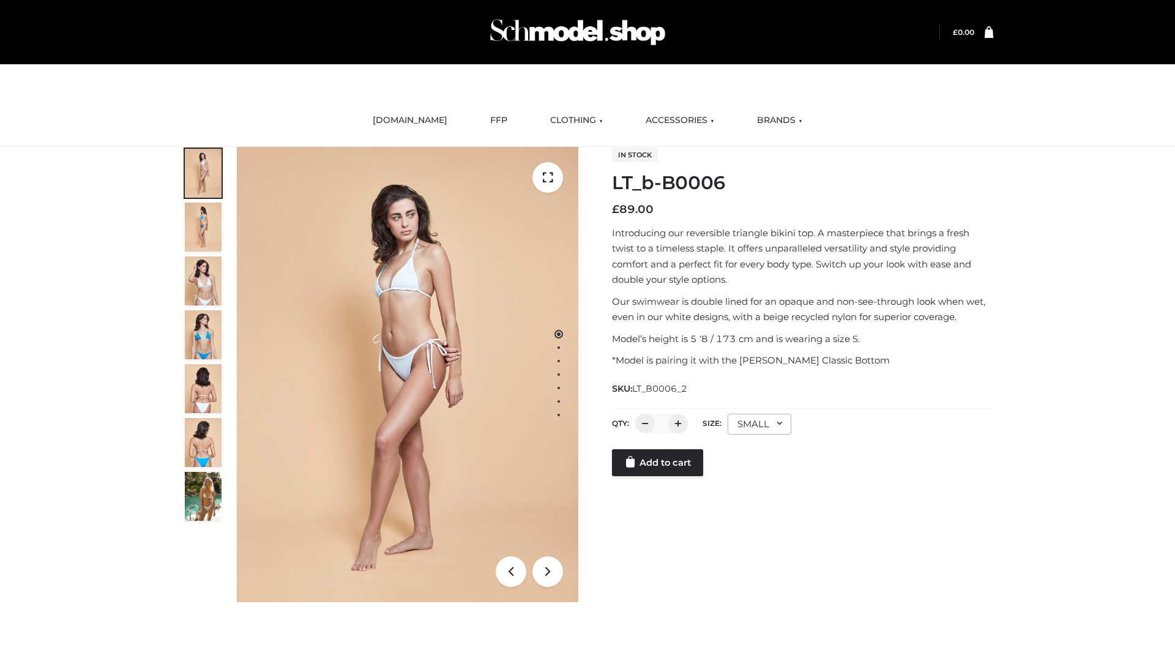 The width and height of the screenshot is (1175, 661). Describe the element at coordinates (203, 443) in the screenshot. I see `img: ArielClassicBikiniTop_CloudNine_AzureSky_OW114ECO_8-scaled.jpg` at that location.